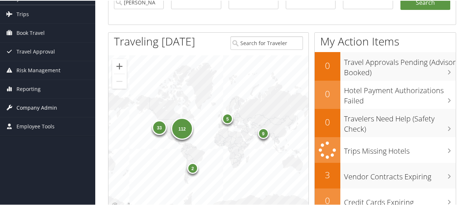 This screenshot has height=205, width=466. What do you see at coordinates (182, 128) in the screenshot?
I see `div: 112` at bounding box center [182, 128].